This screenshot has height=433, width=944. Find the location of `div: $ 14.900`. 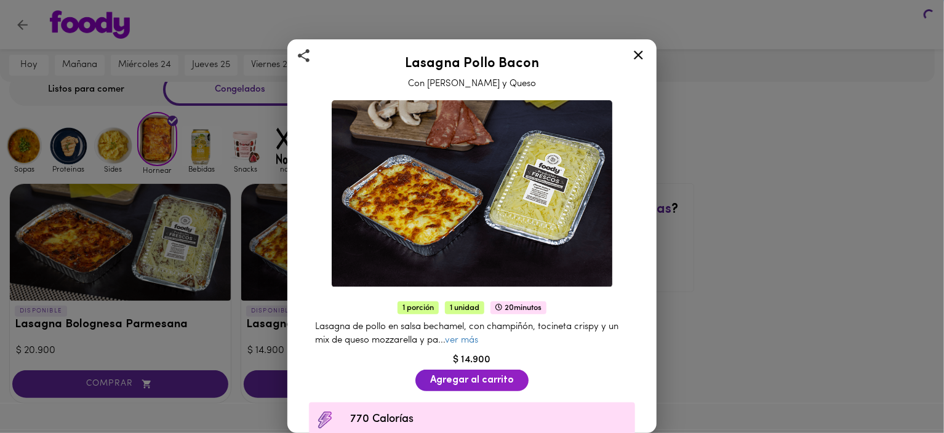

div: $ 14.900 is located at coordinates (472, 360).